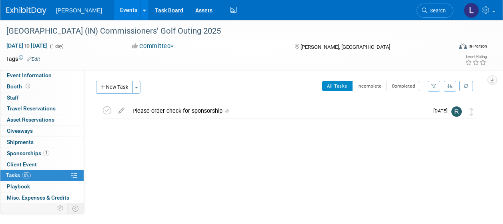 The image size is (503, 224). What do you see at coordinates (46, 153) in the screenshot?
I see `span: 1` at bounding box center [46, 153].